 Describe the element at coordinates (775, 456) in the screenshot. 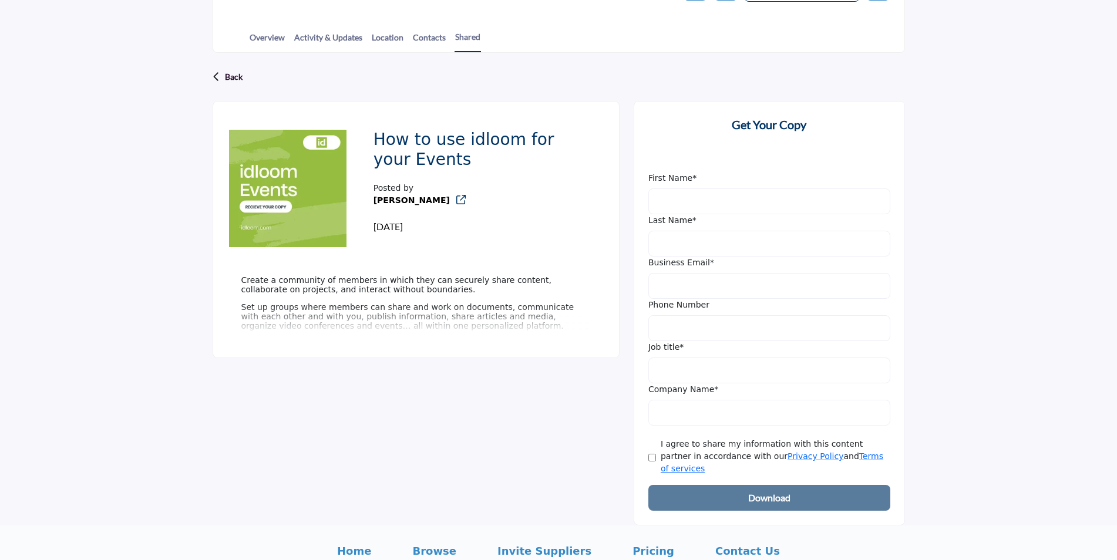

I see `label: I agree to share my information with this content partner in accordance with our and` at that location.